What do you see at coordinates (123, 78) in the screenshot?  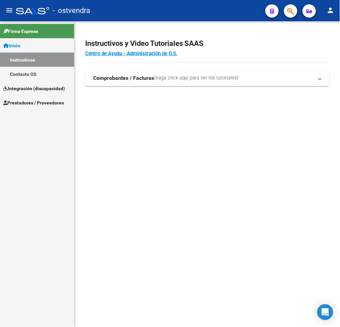 I see `strong: Comprobantes / Facturas` at bounding box center [123, 78].